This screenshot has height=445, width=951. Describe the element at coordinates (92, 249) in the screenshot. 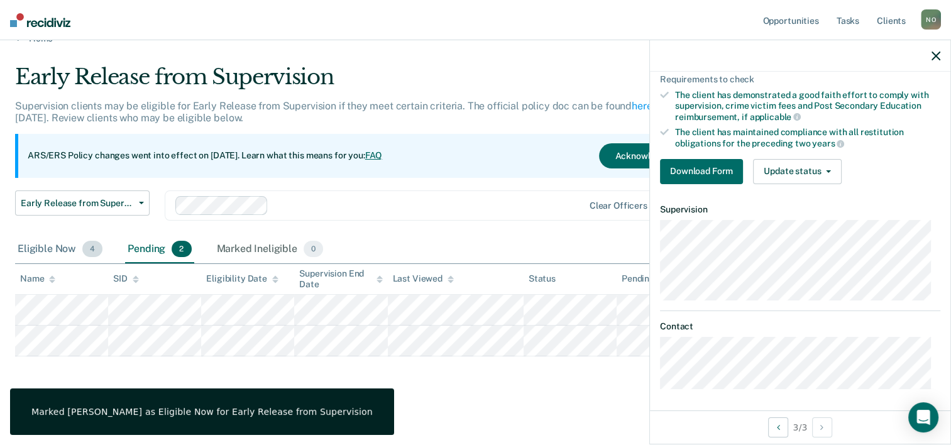

I see `span: 4` at that location.